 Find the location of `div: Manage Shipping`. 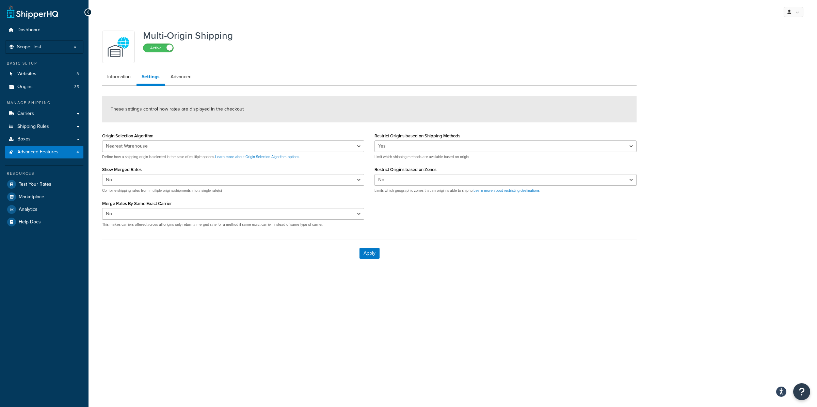

div: Manage Shipping is located at coordinates (44, 103).